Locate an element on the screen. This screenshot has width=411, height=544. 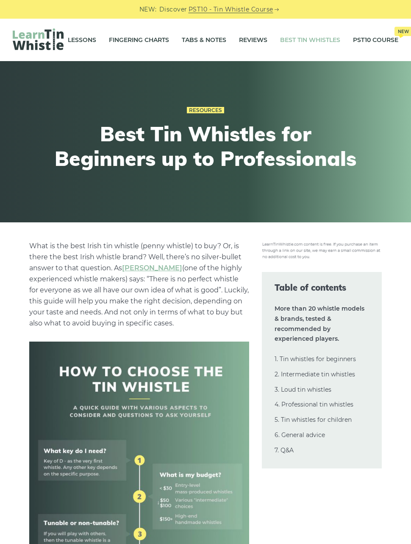
a: 3. Loud tin whistles is located at coordinates (303, 389).